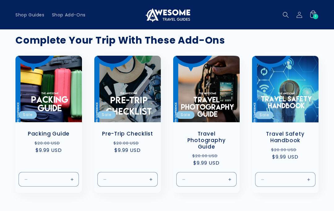 The height and width of the screenshot is (211, 334). Describe the element at coordinates (120, 40) in the screenshot. I see `strong: Complete Your Trip With These Add-Ons` at that location.